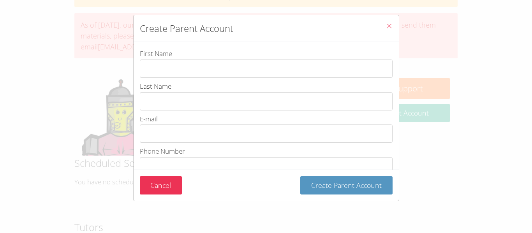  What do you see at coordinates (266, 69) in the screenshot?
I see `input: First Name` at bounding box center [266, 69].